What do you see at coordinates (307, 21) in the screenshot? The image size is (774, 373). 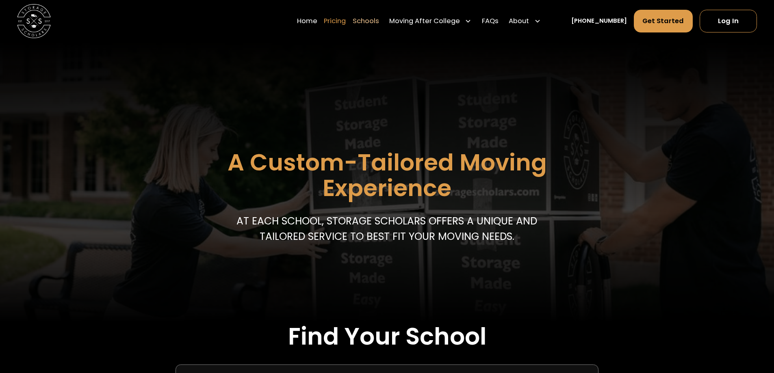 I see `a: Home` at bounding box center [307, 21].